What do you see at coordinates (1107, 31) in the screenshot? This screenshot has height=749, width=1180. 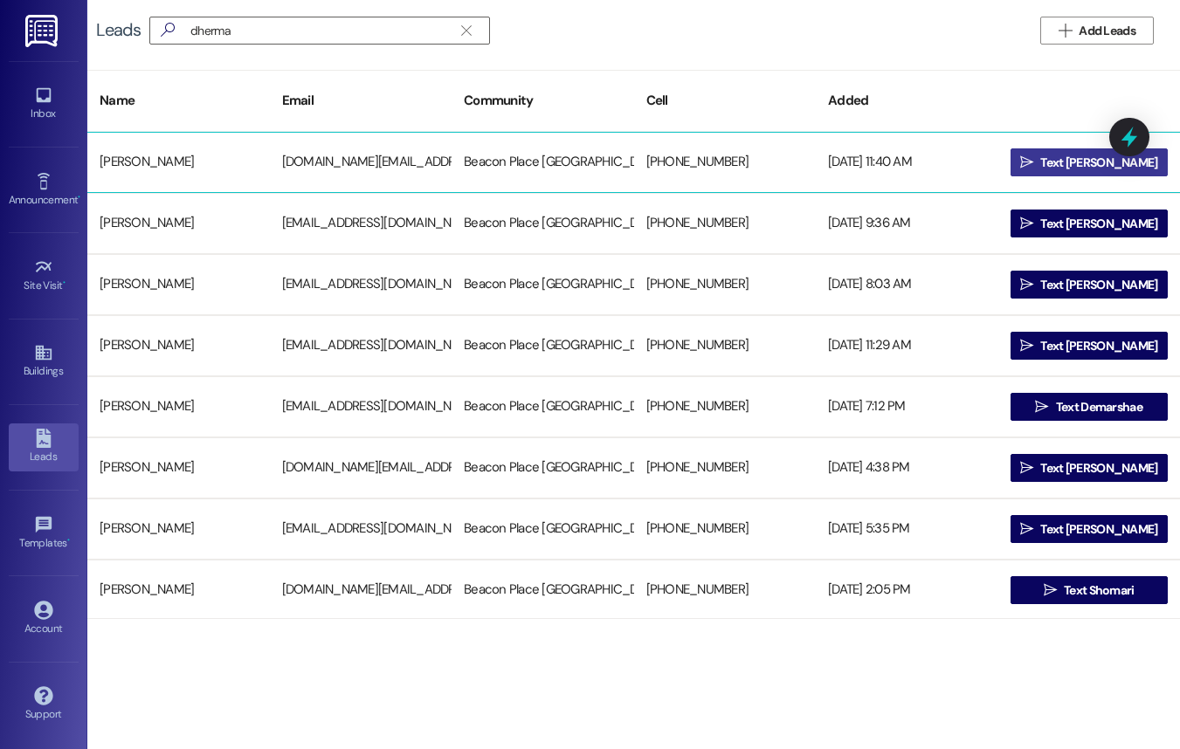 I see `span: Add Leads` at bounding box center [1107, 31].